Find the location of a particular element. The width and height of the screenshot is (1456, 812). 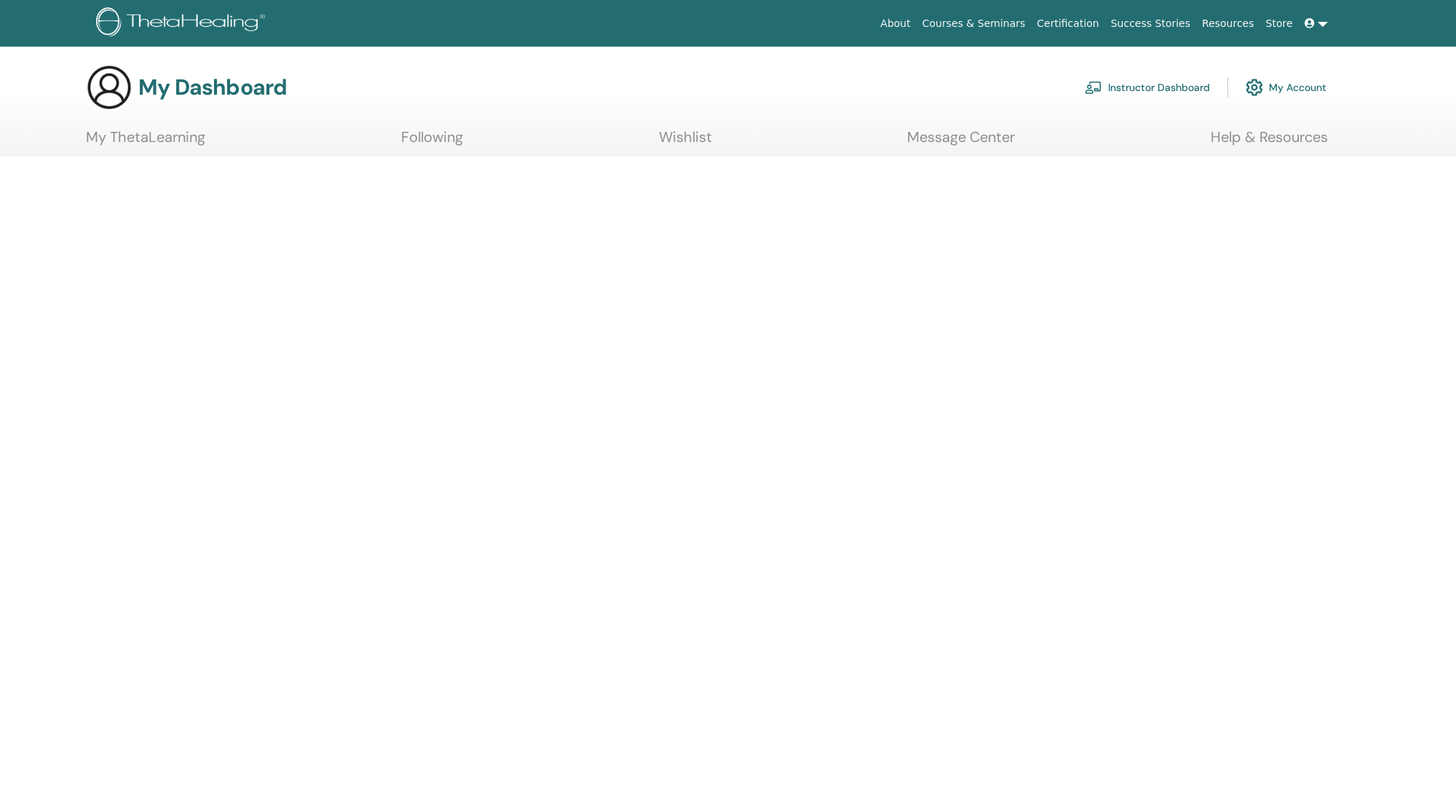

img: chalkboard-teacher.svg is located at coordinates (1094, 88).